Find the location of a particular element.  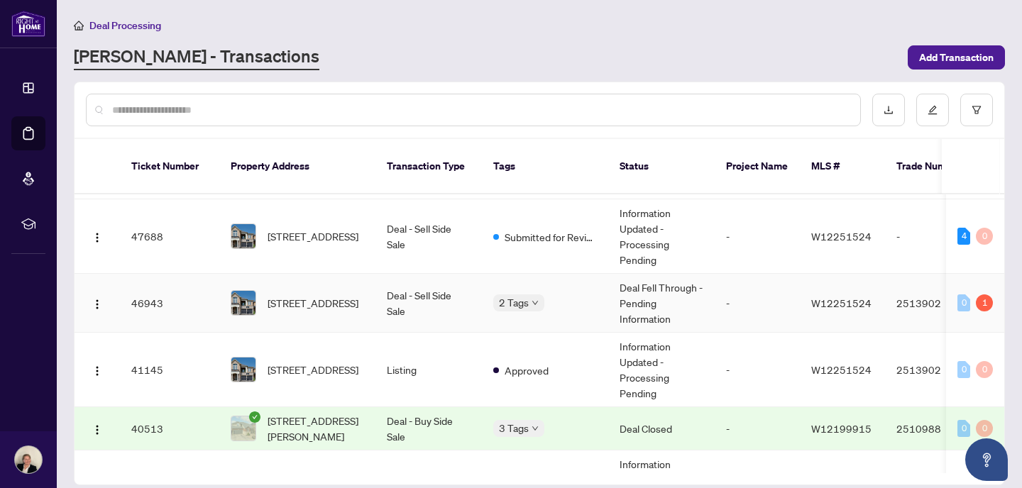

span: W12199915 is located at coordinates (841, 429).